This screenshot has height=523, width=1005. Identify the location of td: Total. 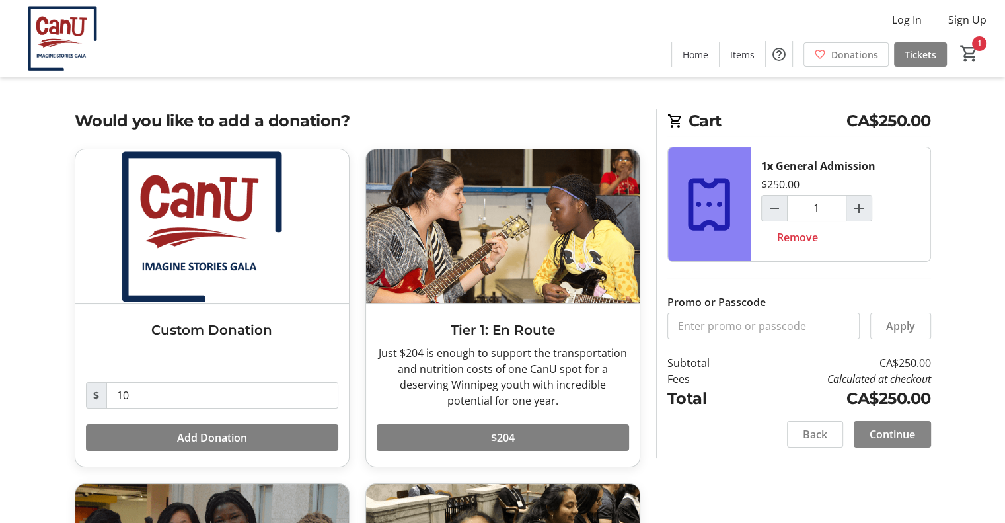
(706, 399).